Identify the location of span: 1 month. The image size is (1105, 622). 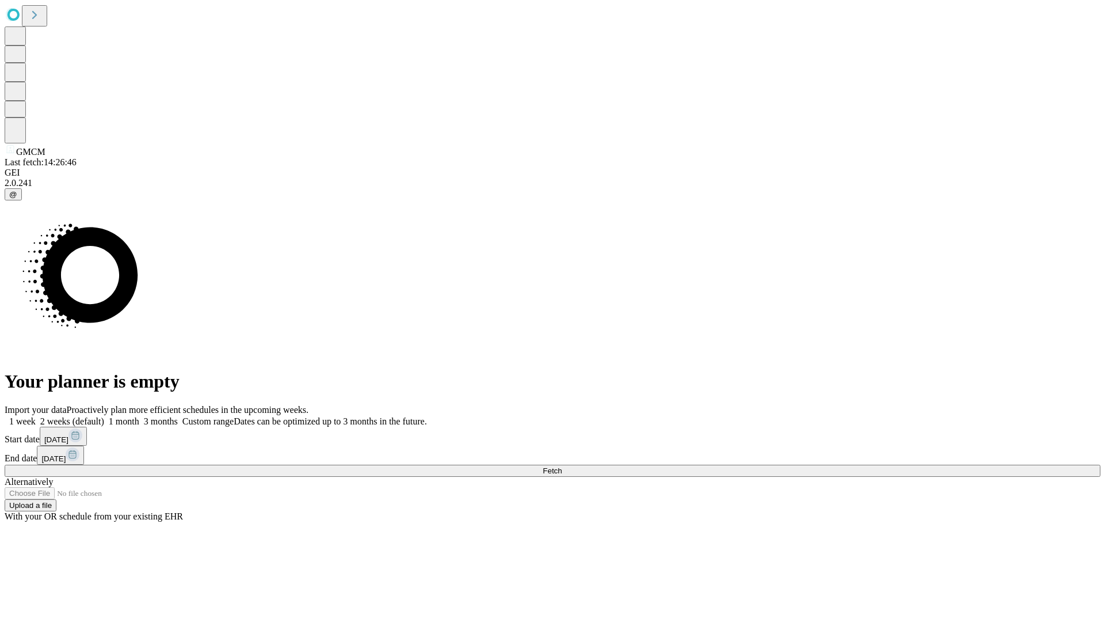
(124, 421).